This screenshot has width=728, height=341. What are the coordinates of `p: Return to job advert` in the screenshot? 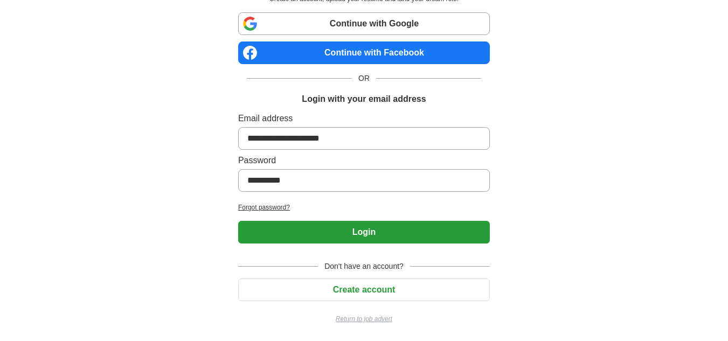 It's located at (364, 319).